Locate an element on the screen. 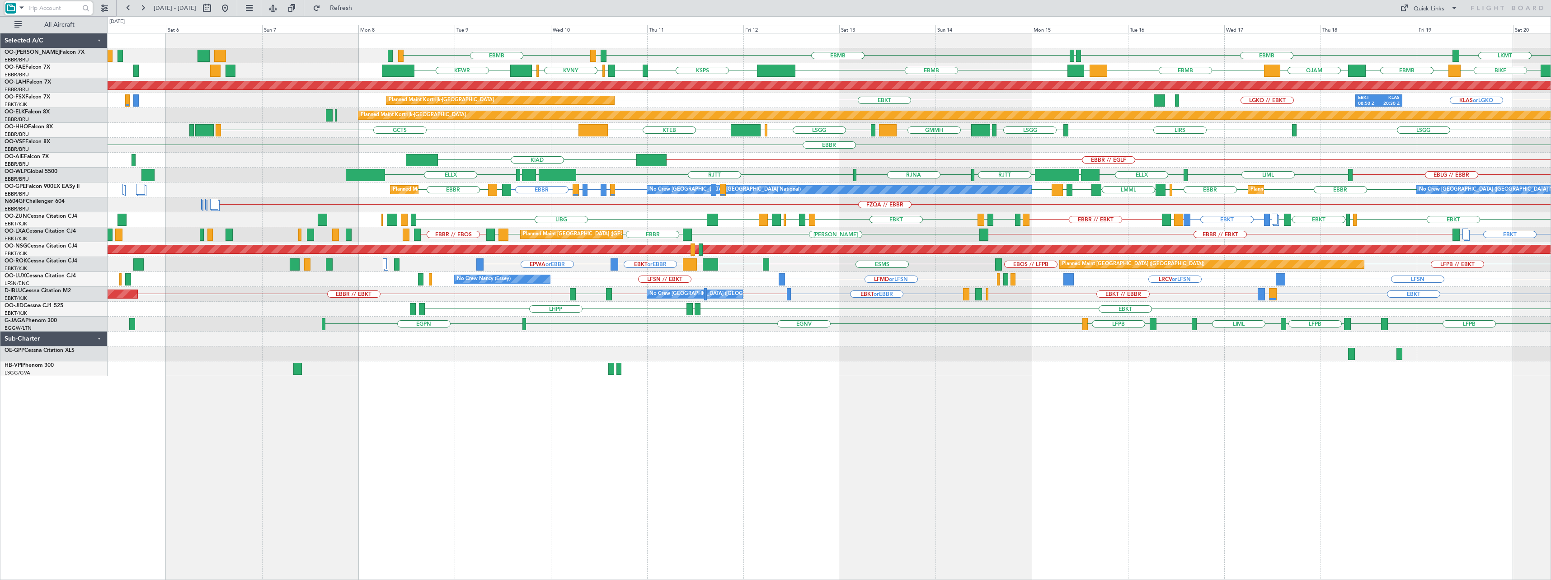  span: G-JAGA is located at coordinates (15, 321).